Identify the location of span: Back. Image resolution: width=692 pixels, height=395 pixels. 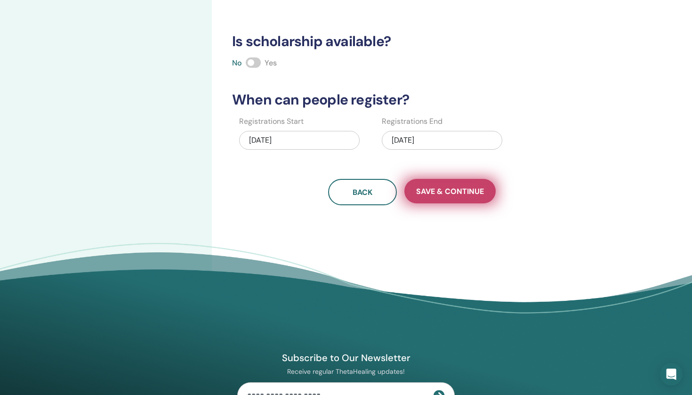
(363, 192).